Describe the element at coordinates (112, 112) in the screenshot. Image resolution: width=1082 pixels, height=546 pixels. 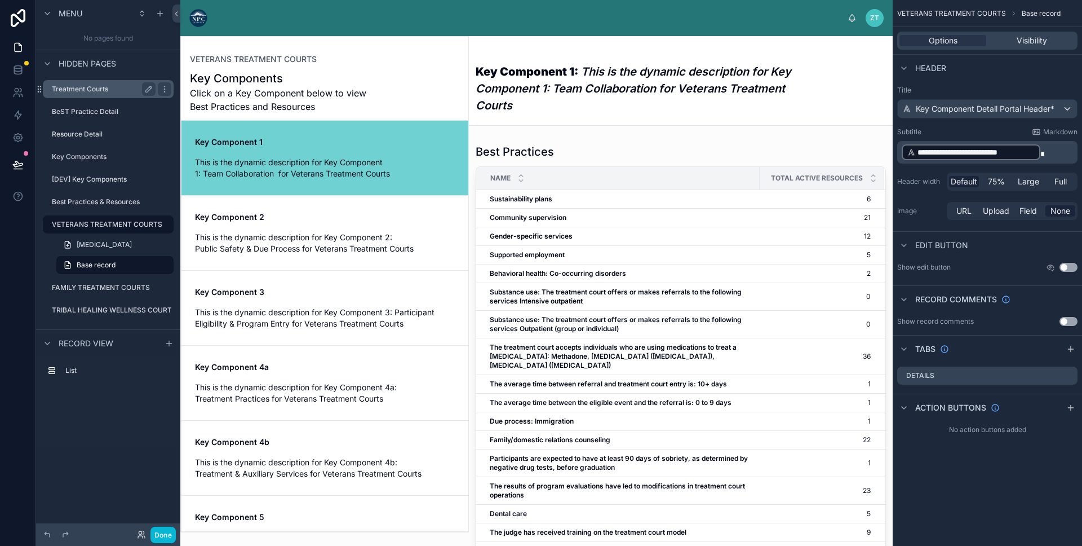
I see `label: BeST Practice Detail` at that location.